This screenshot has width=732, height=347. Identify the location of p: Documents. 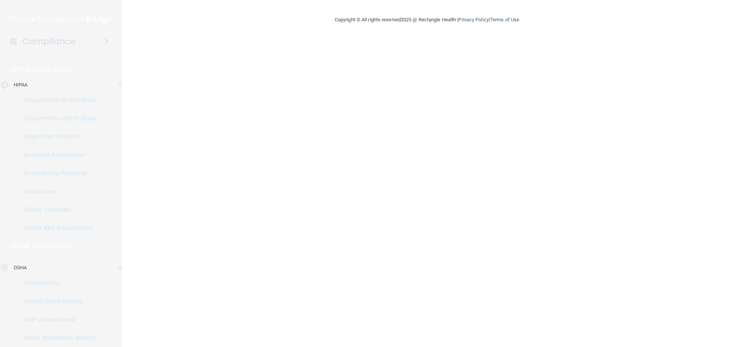
(57, 283).